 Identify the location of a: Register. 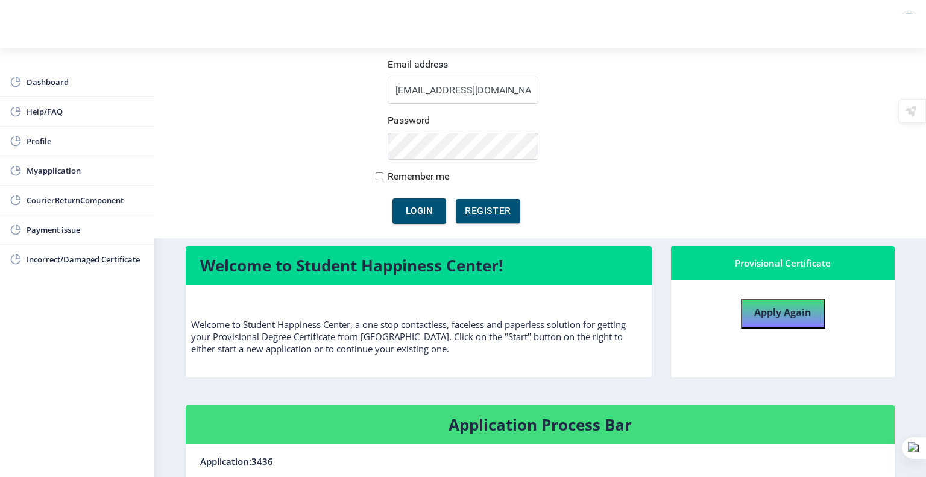
(488, 211).